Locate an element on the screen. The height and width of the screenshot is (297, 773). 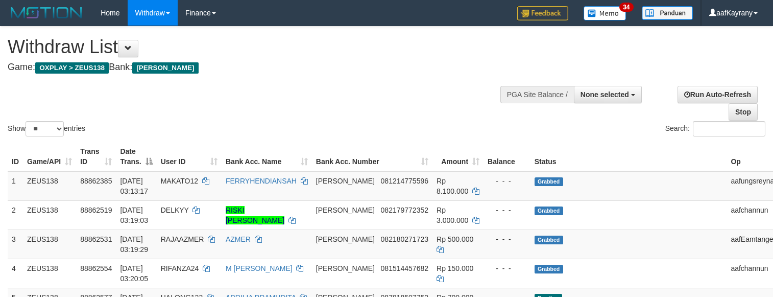
span: None selected is located at coordinates (605, 95).